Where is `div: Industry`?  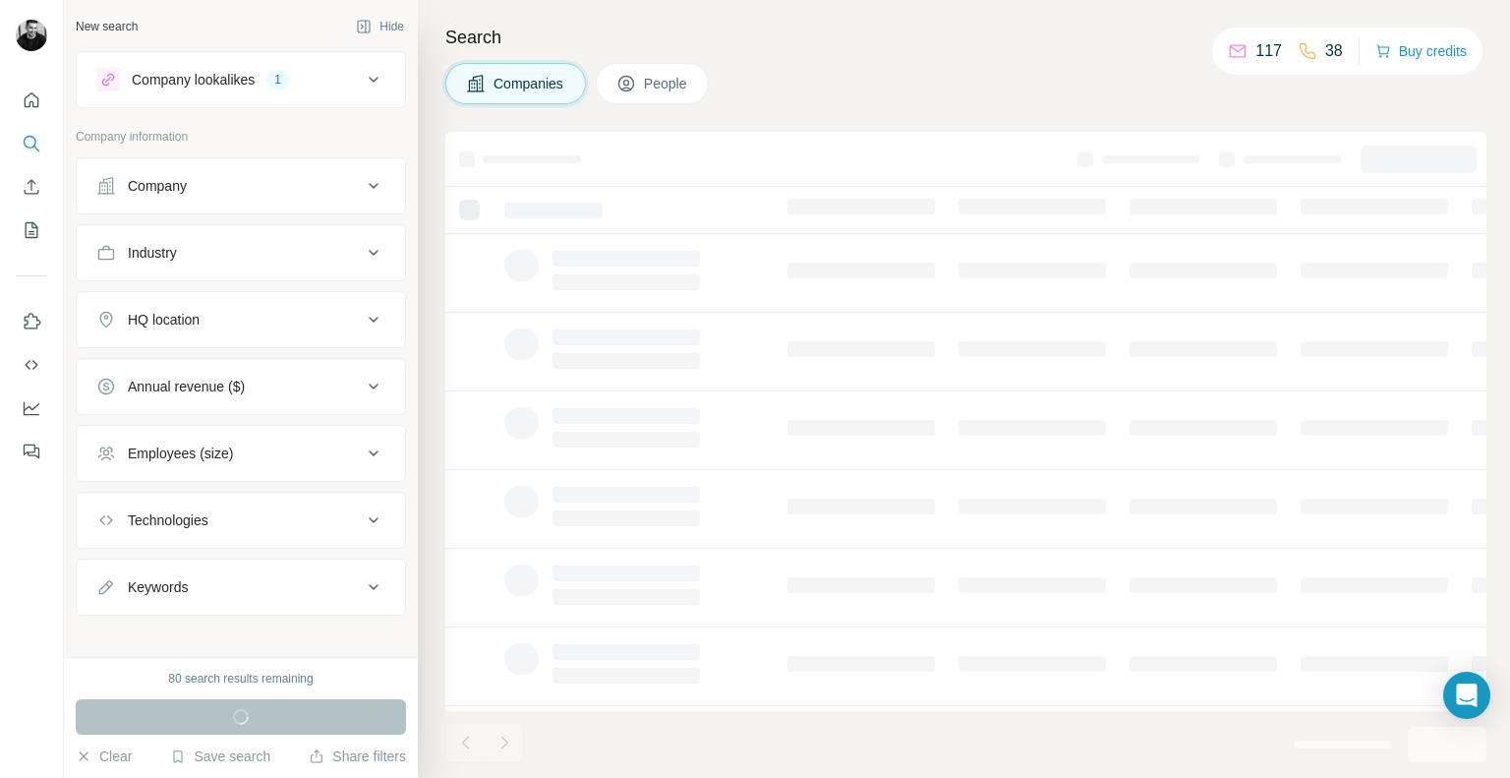 div: Industry is located at coordinates (152, 253).